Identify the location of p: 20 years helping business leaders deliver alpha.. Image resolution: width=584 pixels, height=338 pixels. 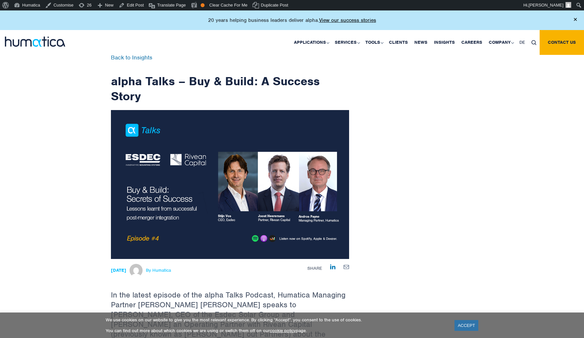
(292, 20).